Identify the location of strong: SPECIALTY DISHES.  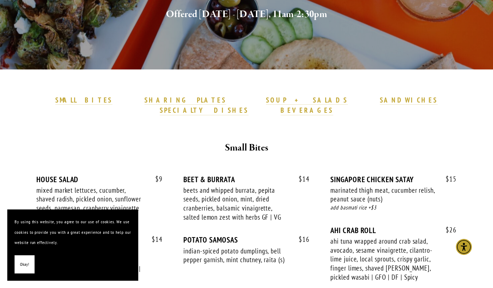
(204, 110).